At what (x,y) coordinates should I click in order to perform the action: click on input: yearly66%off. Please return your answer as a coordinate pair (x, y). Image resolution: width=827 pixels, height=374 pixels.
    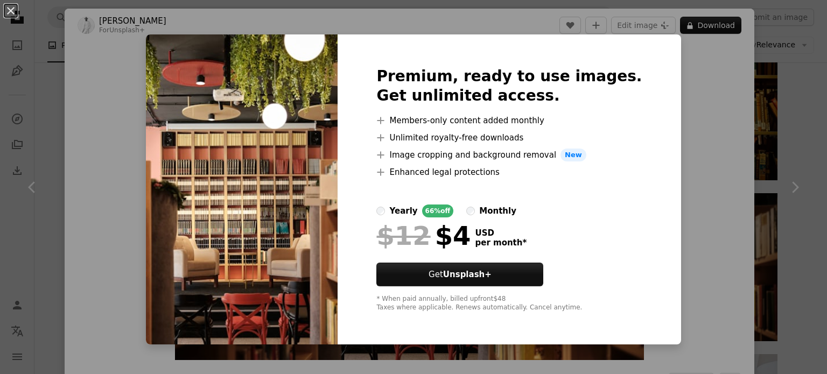
    Looking at the image, I should click on (380, 211).